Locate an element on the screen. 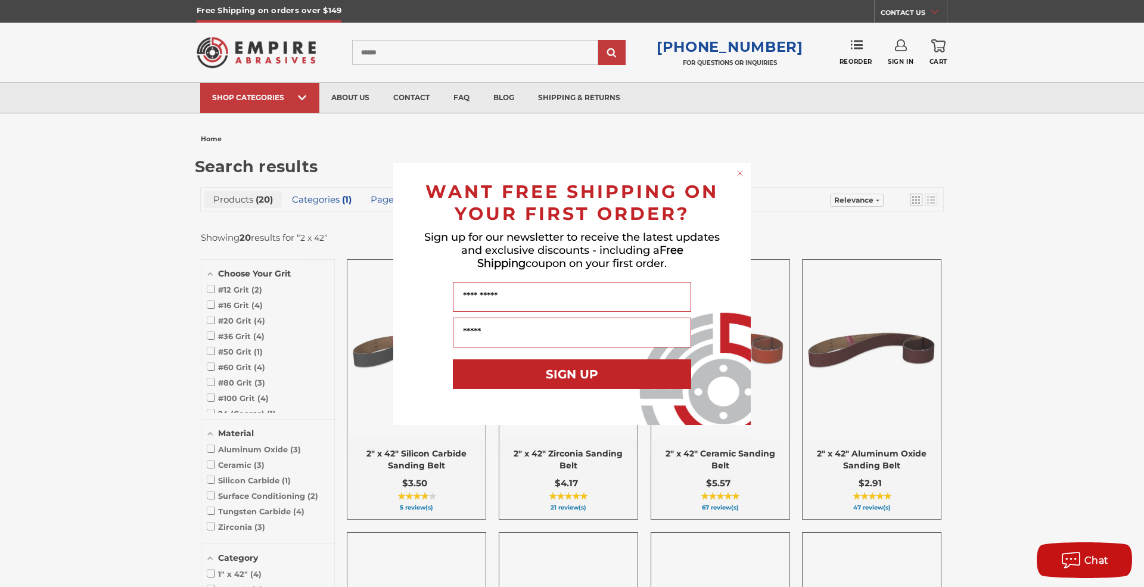 This screenshot has width=1144, height=587. span: WANT FREE SHIPPING ON YOUR FIRST ORDER? is located at coordinates (572, 203).